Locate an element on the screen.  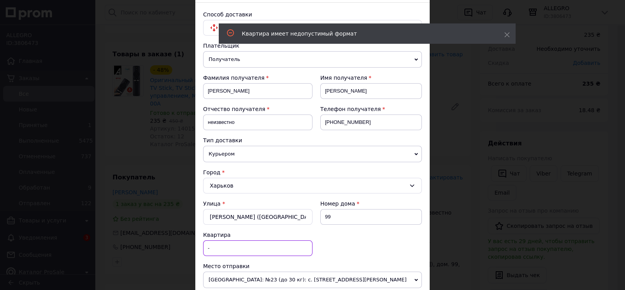
span: Фамилия получателя is located at coordinates (234, 78).